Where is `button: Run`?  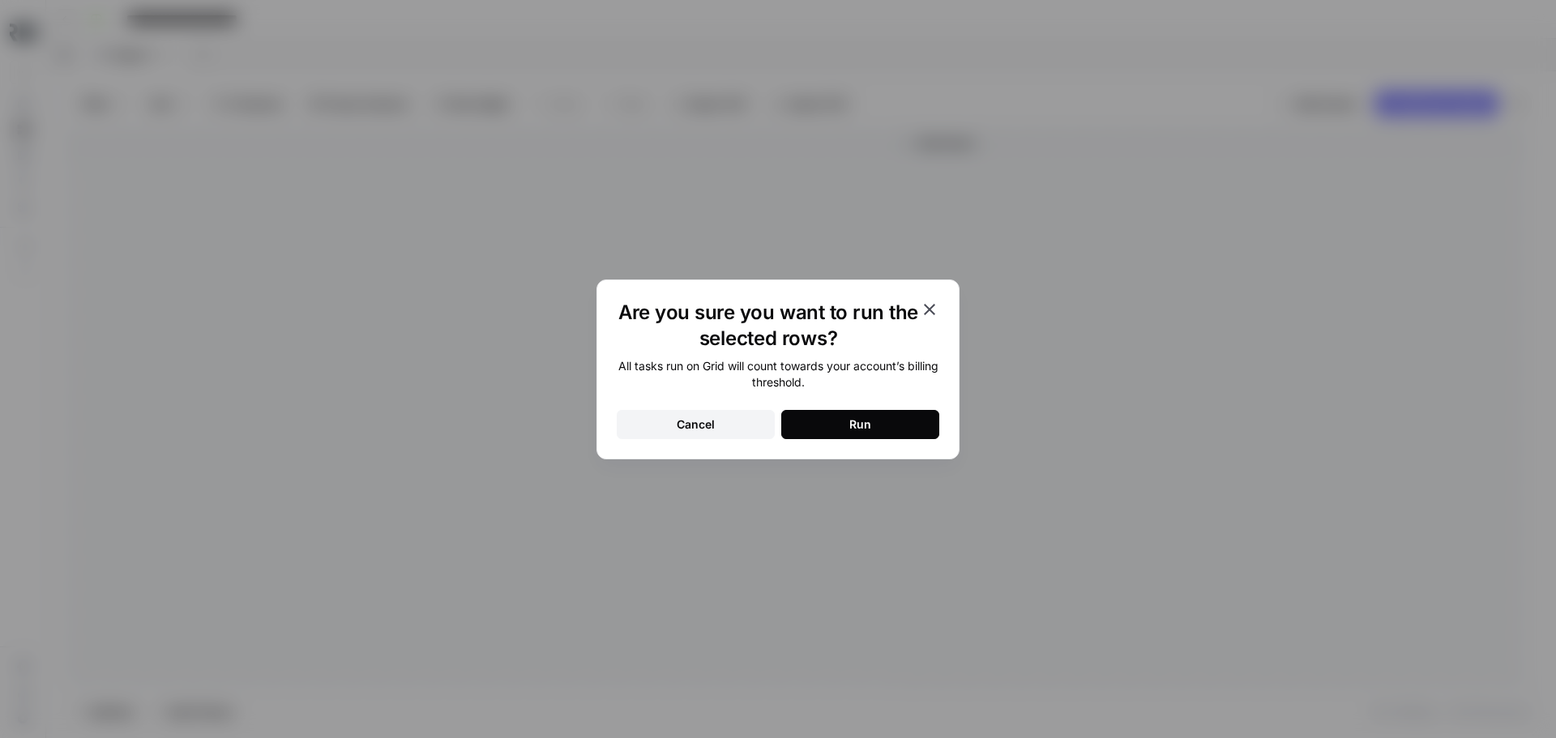
button: Run is located at coordinates (860, 425).